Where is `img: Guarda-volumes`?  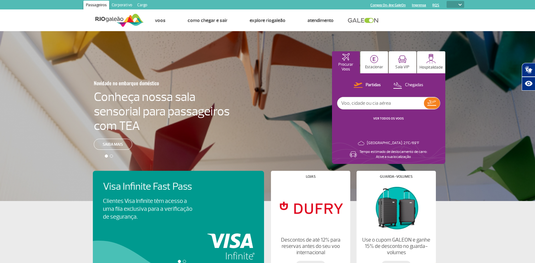
img: Guarda-volumes is located at coordinates (396, 208).